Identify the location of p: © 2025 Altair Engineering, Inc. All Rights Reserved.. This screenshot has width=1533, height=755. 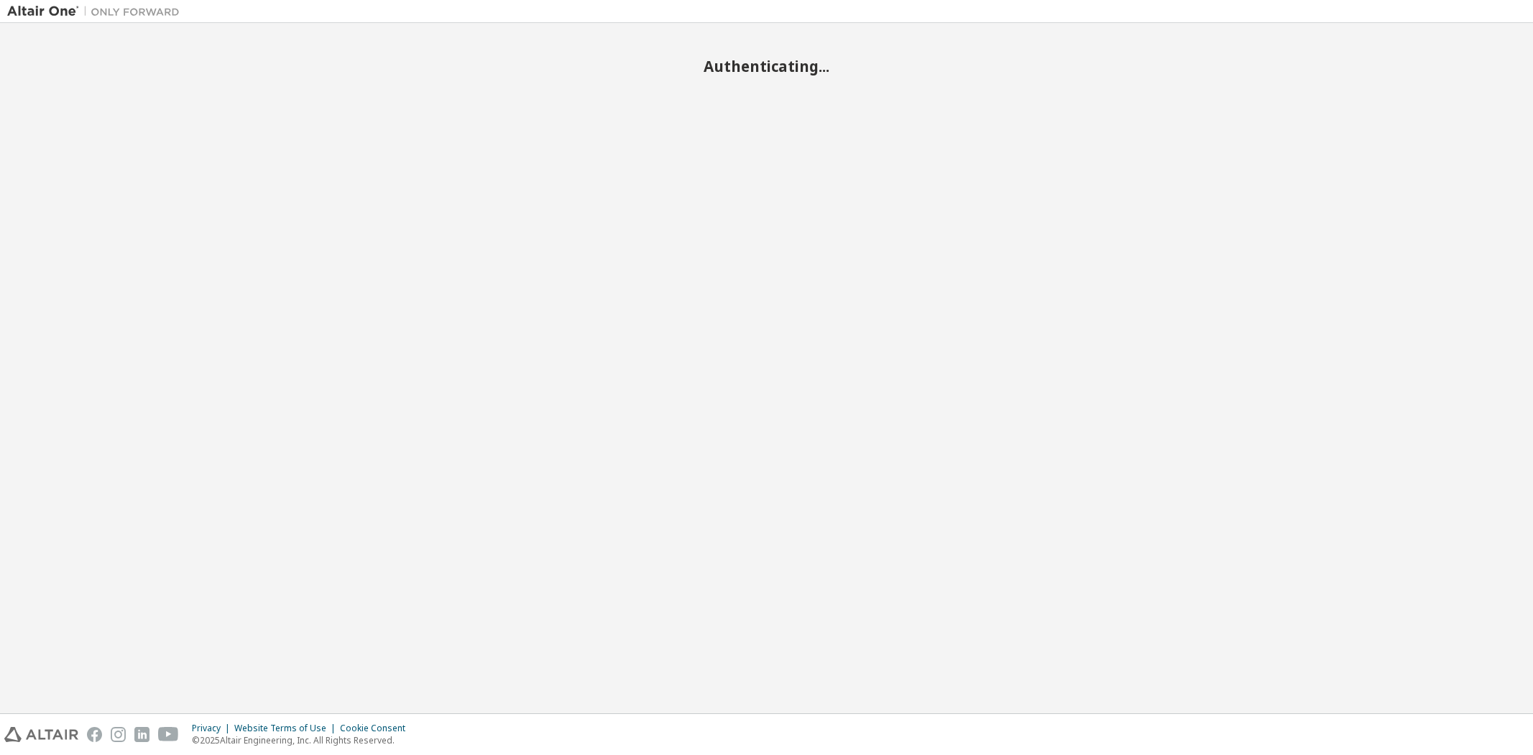
(303, 740).